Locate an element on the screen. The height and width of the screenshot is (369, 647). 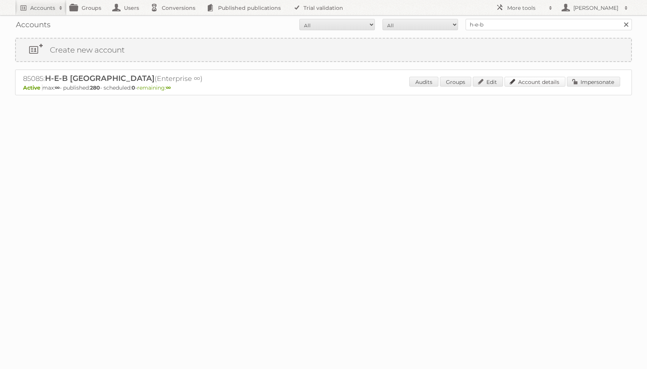
a: Audits is located at coordinates (424, 82).